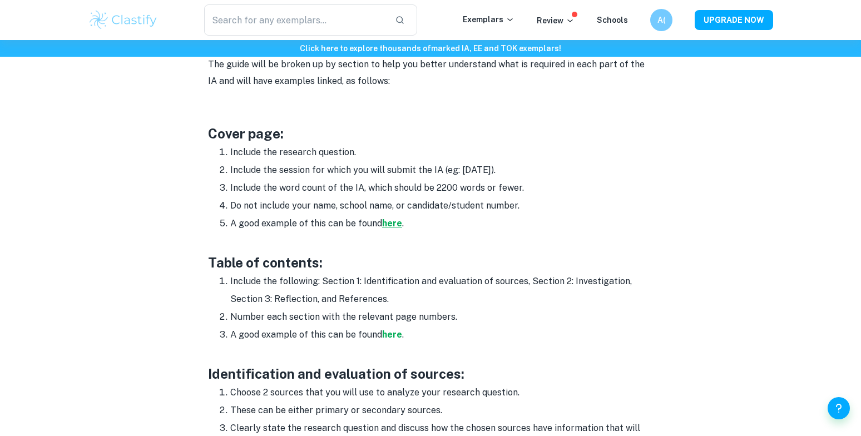 This screenshot has height=436, width=861. What do you see at coordinates (441, 317) in the screenshot?
I see `li: Number each section with the relevant page numbers.` at bounding box center [441, 317].